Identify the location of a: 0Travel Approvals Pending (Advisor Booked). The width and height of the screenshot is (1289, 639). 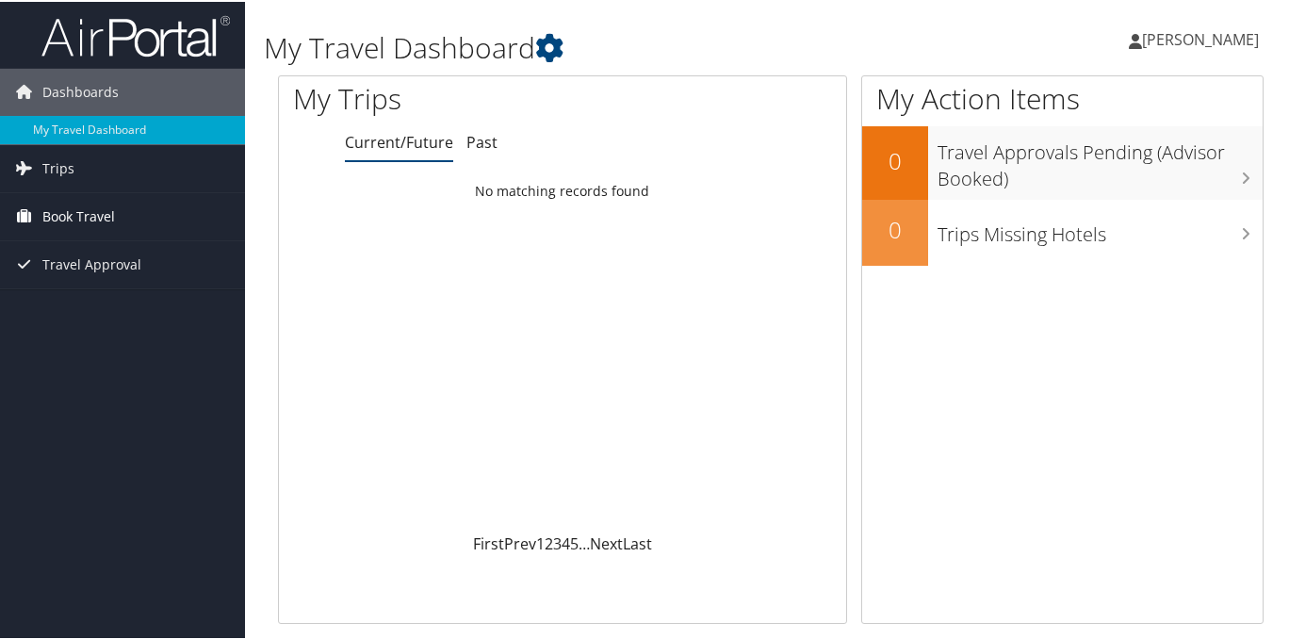
(1062, 160).